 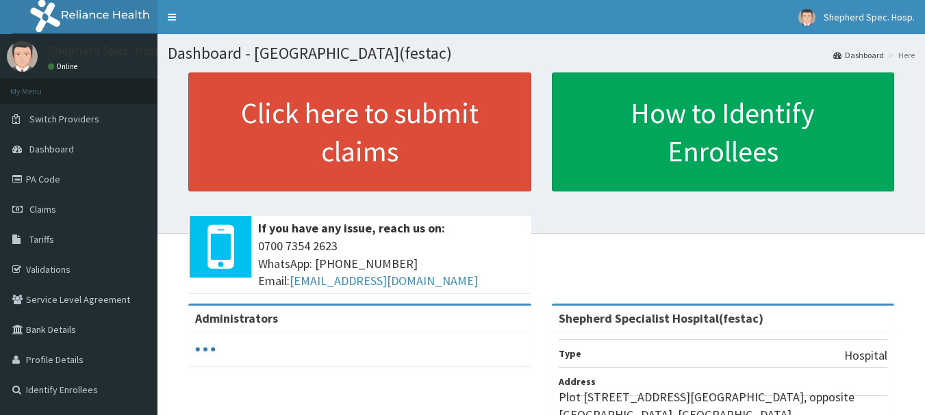 What do you see at coordinates (64, 119) in the screenshot?
I see `span: Switch Providers` at bounding box center [64, 119].